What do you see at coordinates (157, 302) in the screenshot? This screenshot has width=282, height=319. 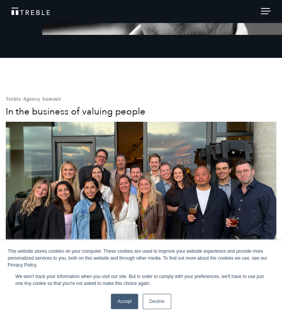 I see `a: Decline` at bounding box center [157, 302].